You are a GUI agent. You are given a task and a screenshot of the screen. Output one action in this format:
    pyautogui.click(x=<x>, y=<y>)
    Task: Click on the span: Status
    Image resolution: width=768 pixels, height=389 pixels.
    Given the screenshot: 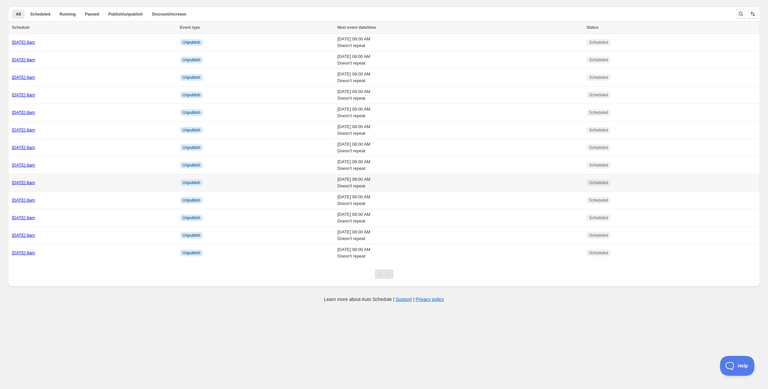 What is the action you would take?
    pyautogui.click(x=593, y=27)
    